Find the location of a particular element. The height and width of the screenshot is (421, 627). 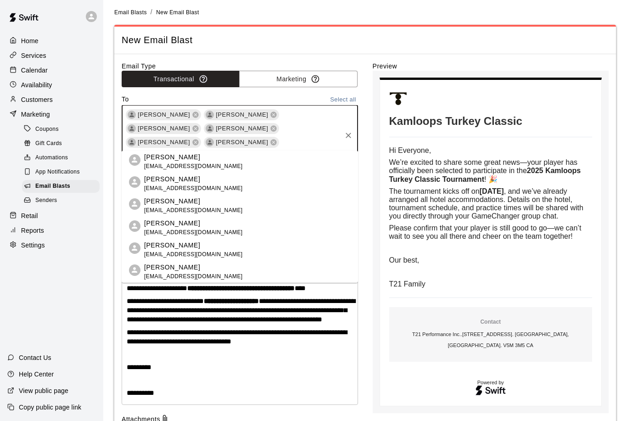

div: Calendar is located at coordinates (51, 70).